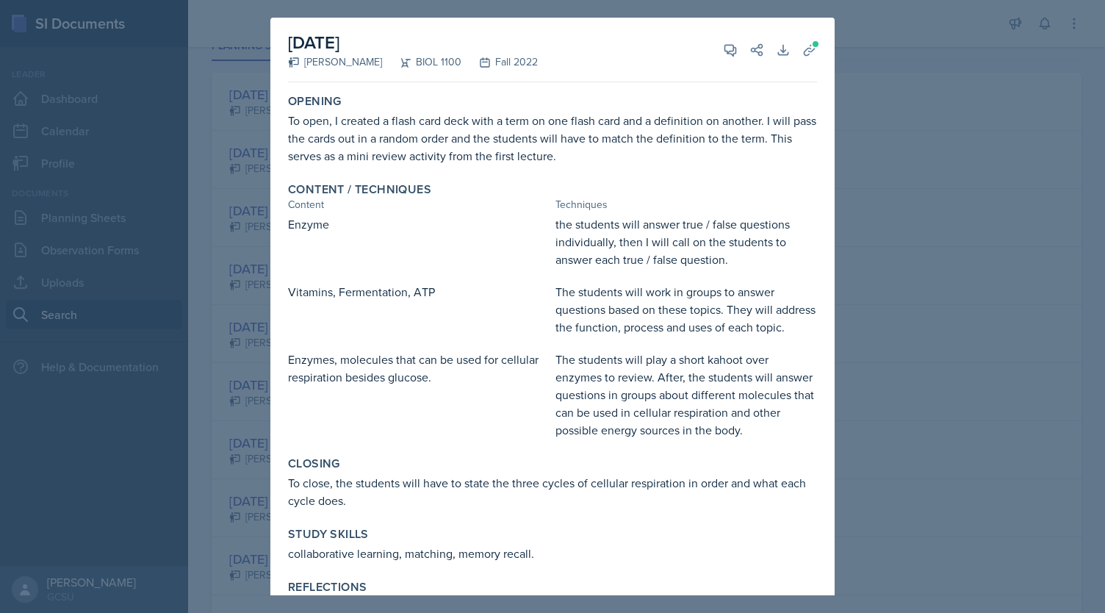 Image resolution: width=1105 pixels, height=613 pixels. What do you see at coordinates (686, 309) in the screenshot?
I see `div: The students will work in groups to answer questions based on these topics. They will address the...` at bounding box center [686, 309].